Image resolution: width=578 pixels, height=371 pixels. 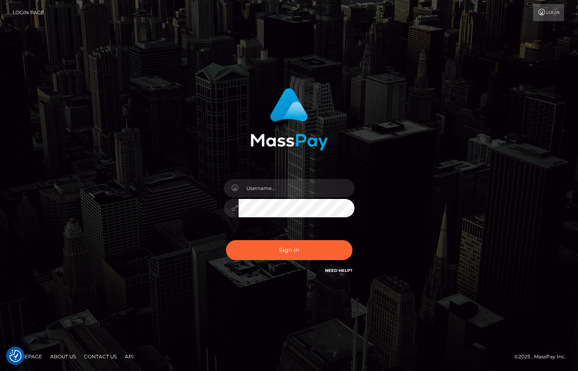 I want to click on a: Contact Us, so click(x=100, y=356).